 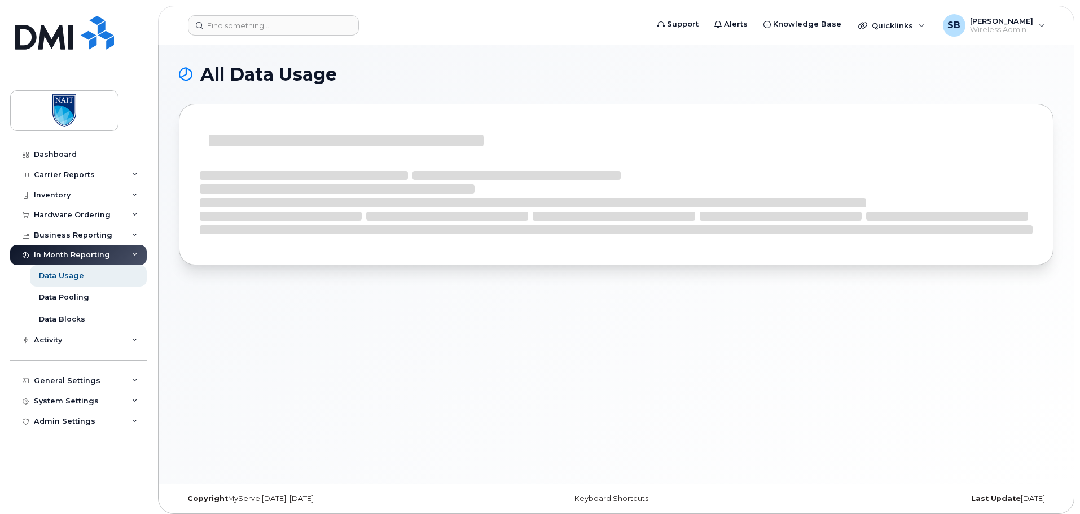 I want to click on a: Keyboard Shortcuts, so click(x=611, y=498).